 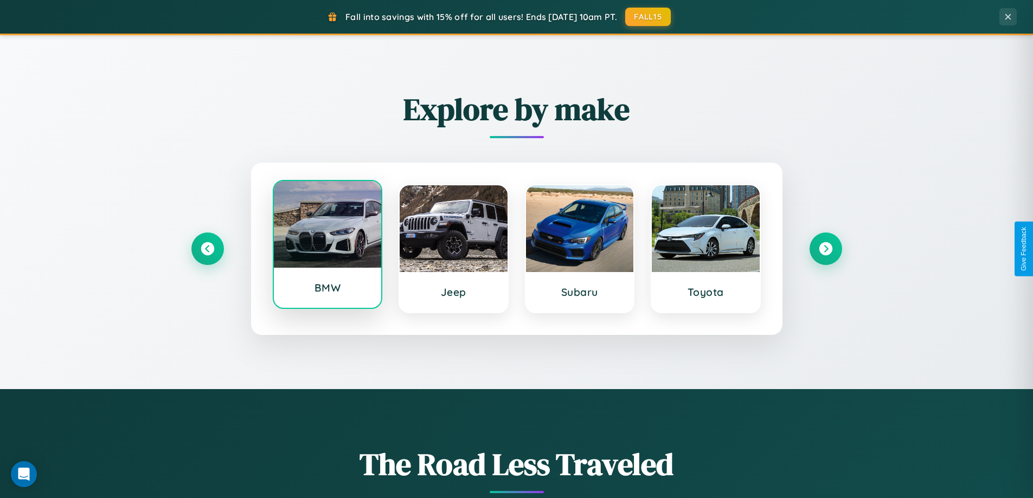 What do you see at coordinates (580, 292) in the screenshot?
I see `h3: Subaru` at bounding box center [580, 292].